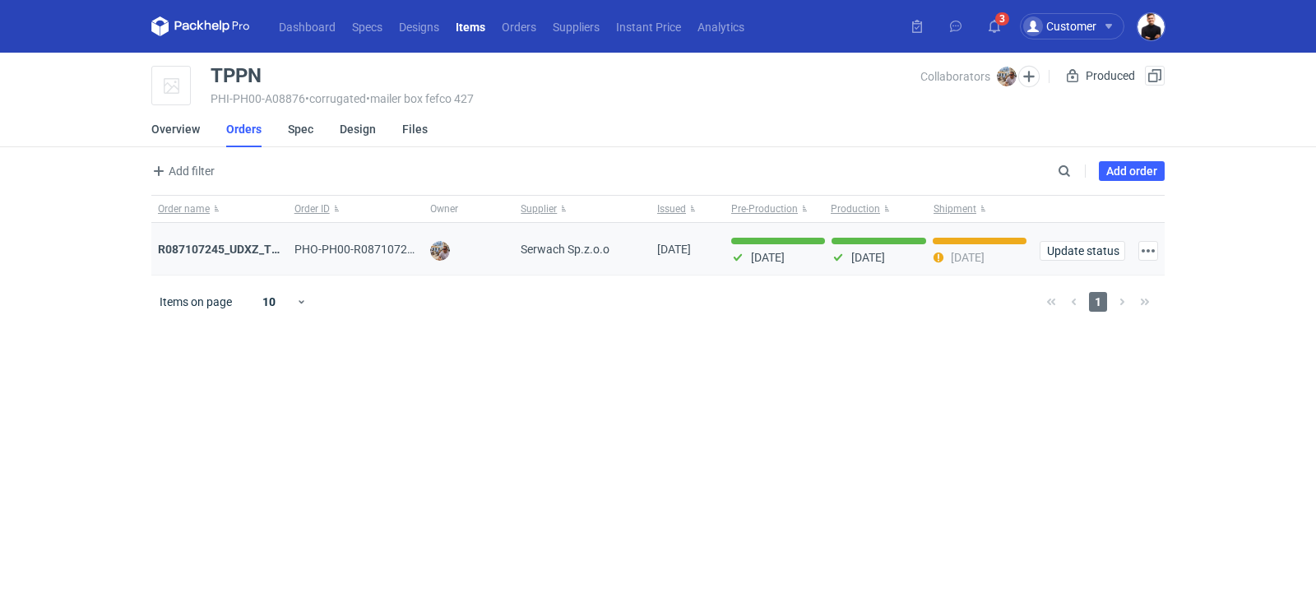 This screenshot has height=607, width=1316. I want to click on a: Overview, so click(175, 129).